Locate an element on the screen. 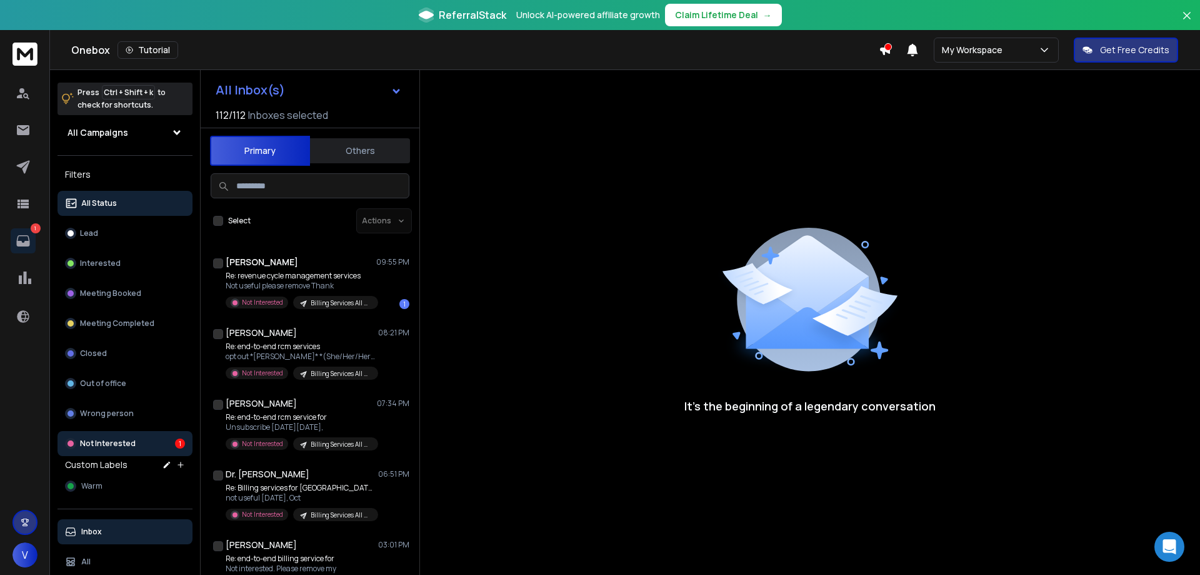 The height and width of the screenshot is (575, 1200). button: Lead is located at coordinates (125, 233).